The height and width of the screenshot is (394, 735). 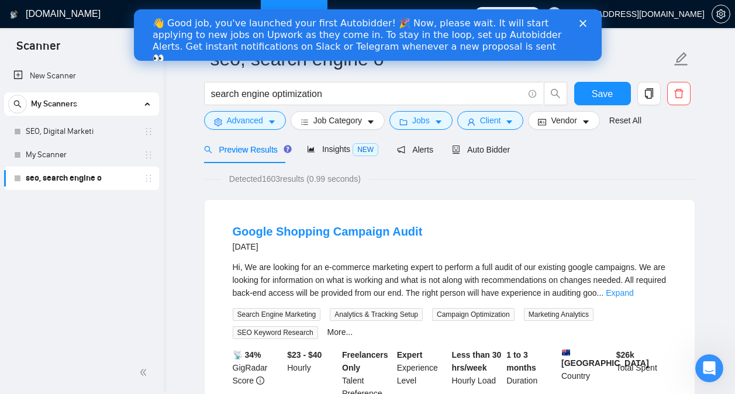 I want to click on span: My Scanners, so click(x=54, y=104).